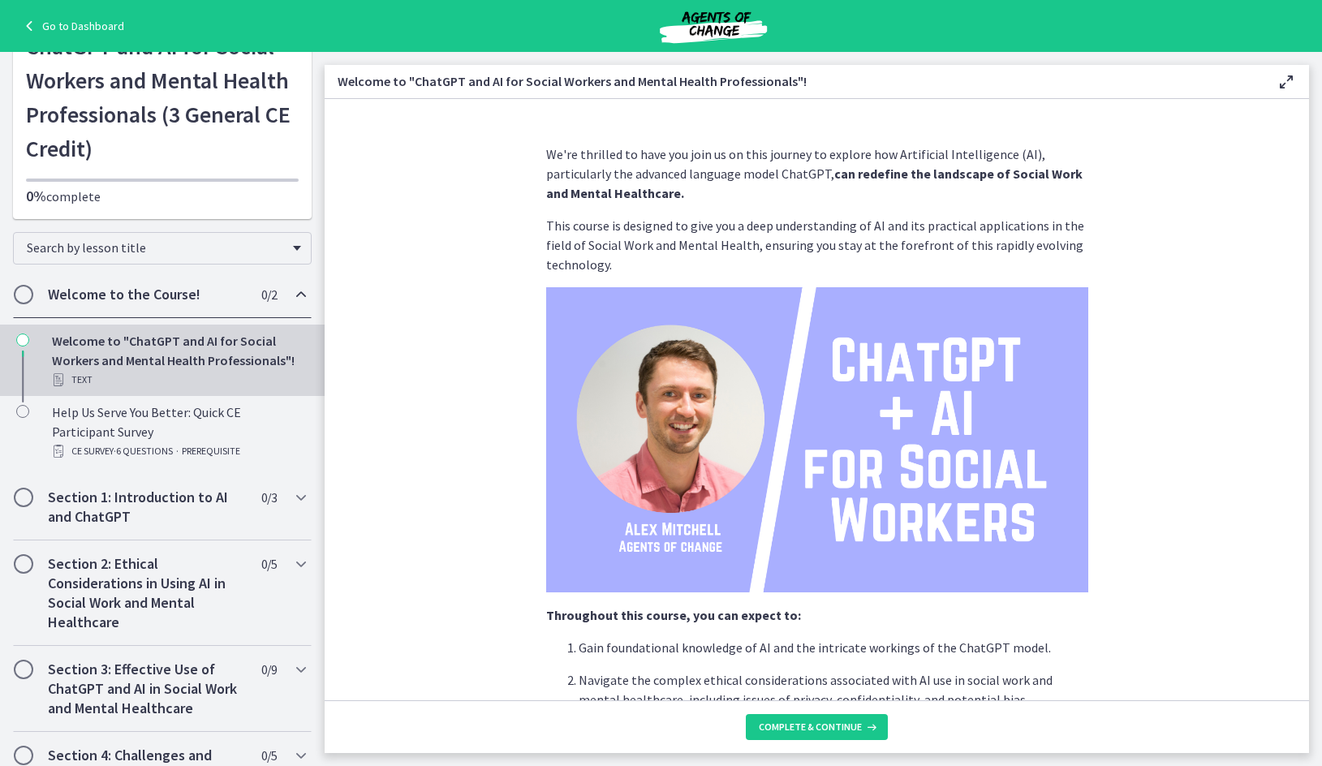 The width and height of the screenshot is (1322, 766). What do you see at coordinates (713, 26) in the screenshot?
I see `img: Agents of Change` at bounding box center [713, 26].